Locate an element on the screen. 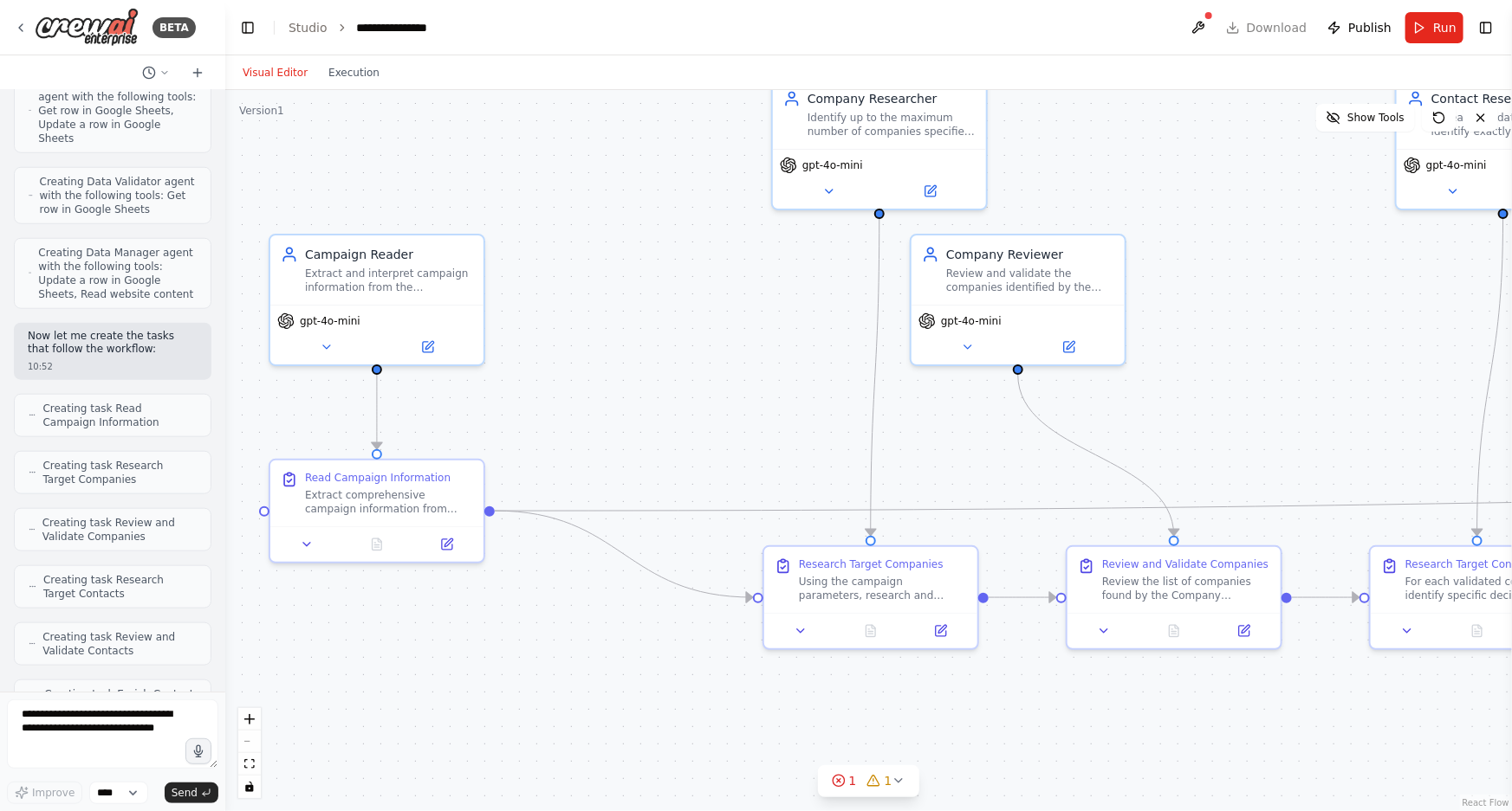 This screenshot has height=811, width=1512. nav: breadcrumb is located at coordinates (366, 28).